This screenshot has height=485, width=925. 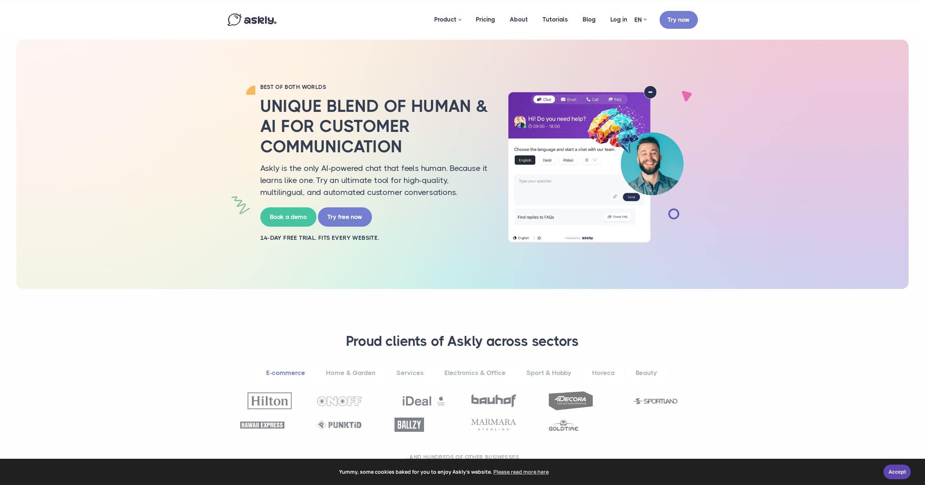 I want to click on a: Services, so click(x=410, y=373).